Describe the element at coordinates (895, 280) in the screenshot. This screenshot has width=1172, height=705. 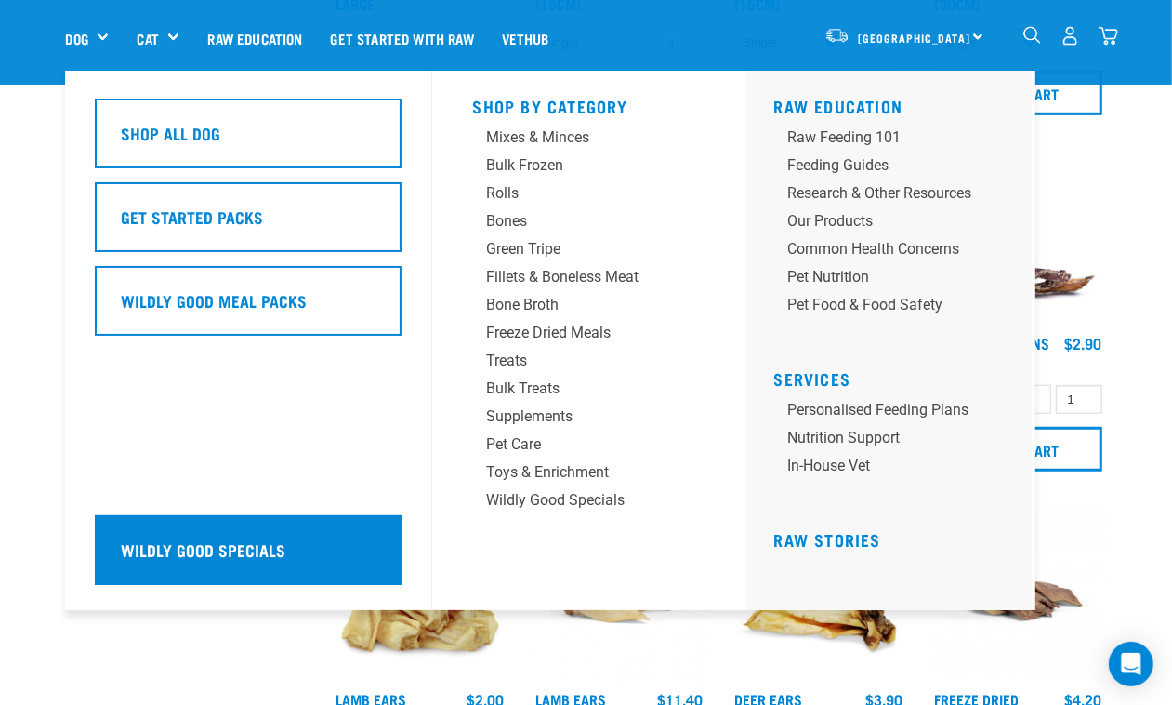
I see `a: Pet Nutrition` at that location.